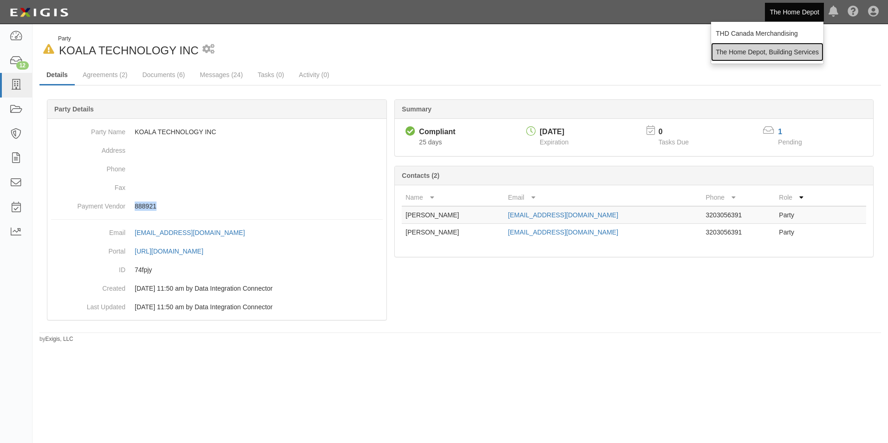 The width and height of the screenshot is (888, 443). What do you see at coordinates (88, 286) in the screenshot?
I see `dt: Created` at bounding box center [88, 286].